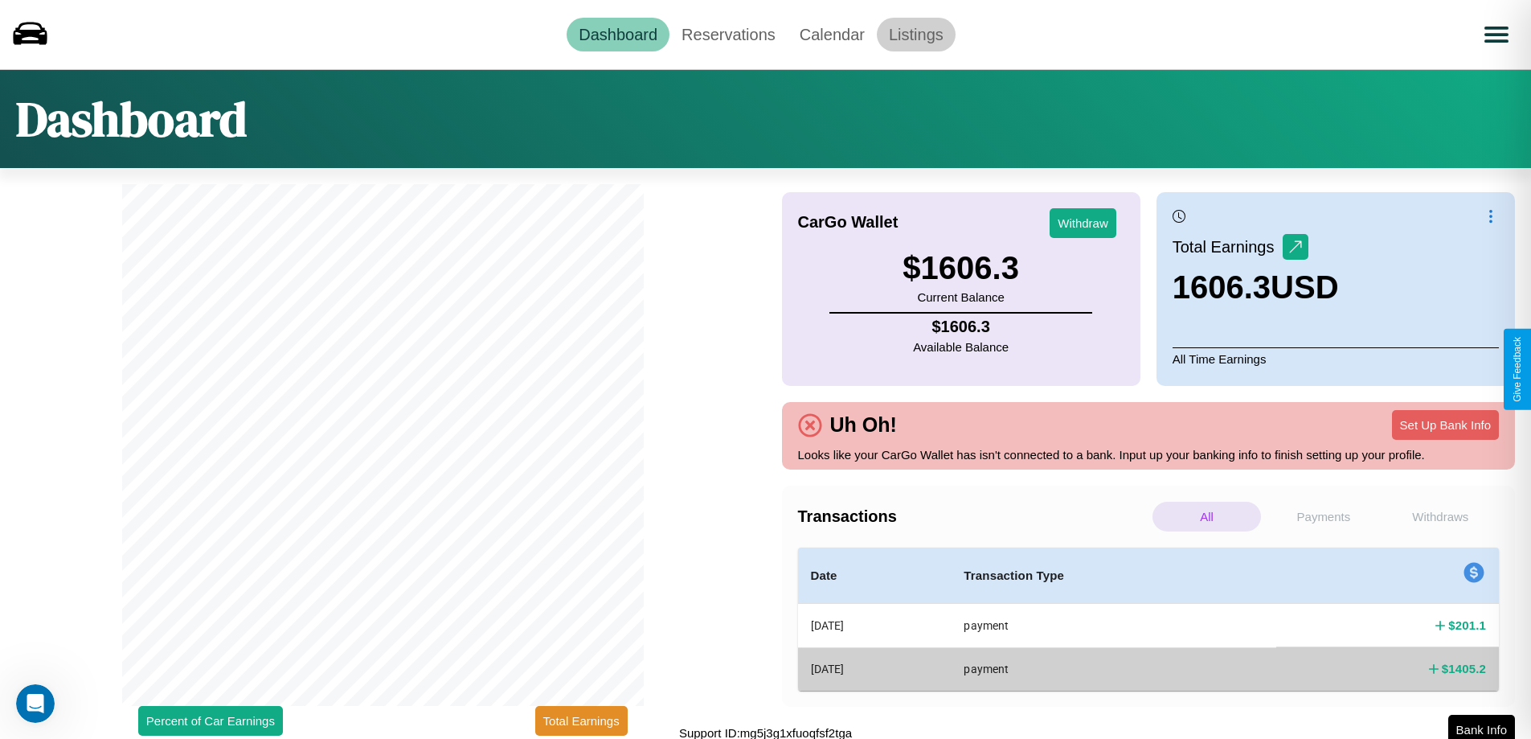 The image size is (1531, 739). Describe the element at coordinates (960, 346) in the screenshot. I see `p: Available Balance` at that location.